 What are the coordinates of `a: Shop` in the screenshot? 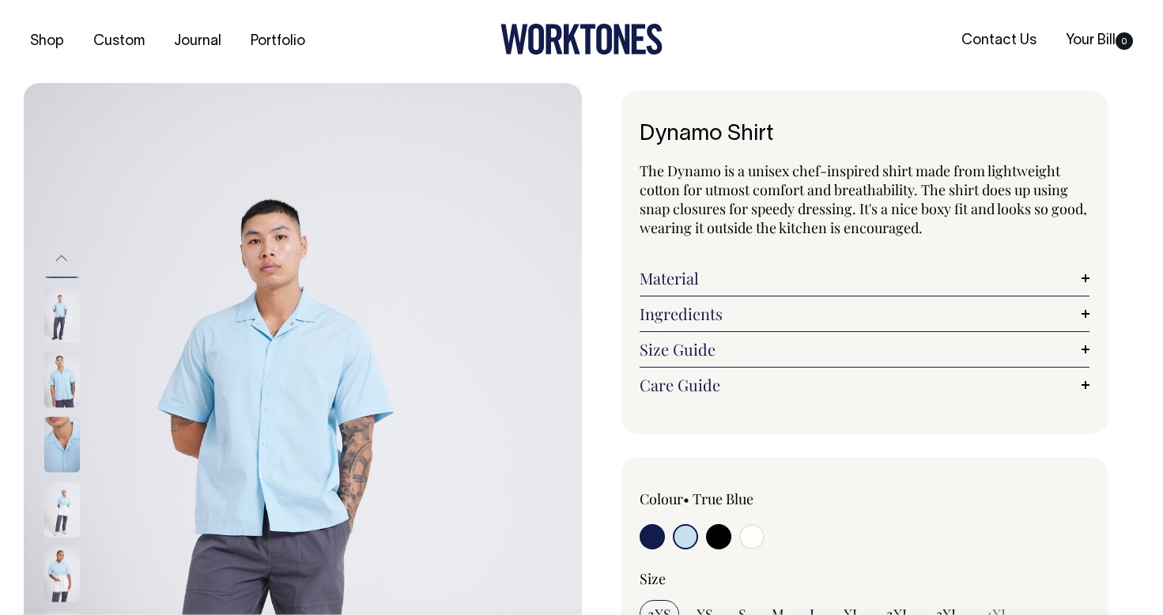 It's located at (47, 41).